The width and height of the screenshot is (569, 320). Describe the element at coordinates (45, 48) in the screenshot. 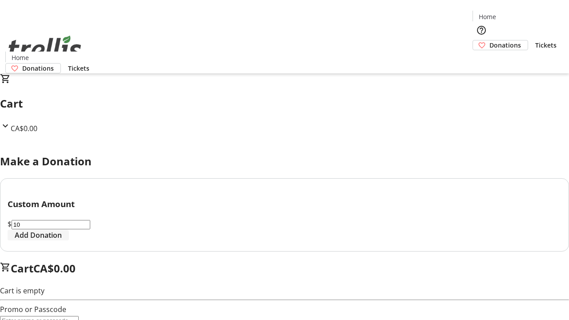

I see `img: Orient E2E Organization nSBodVTfVw's Logo` at that location.